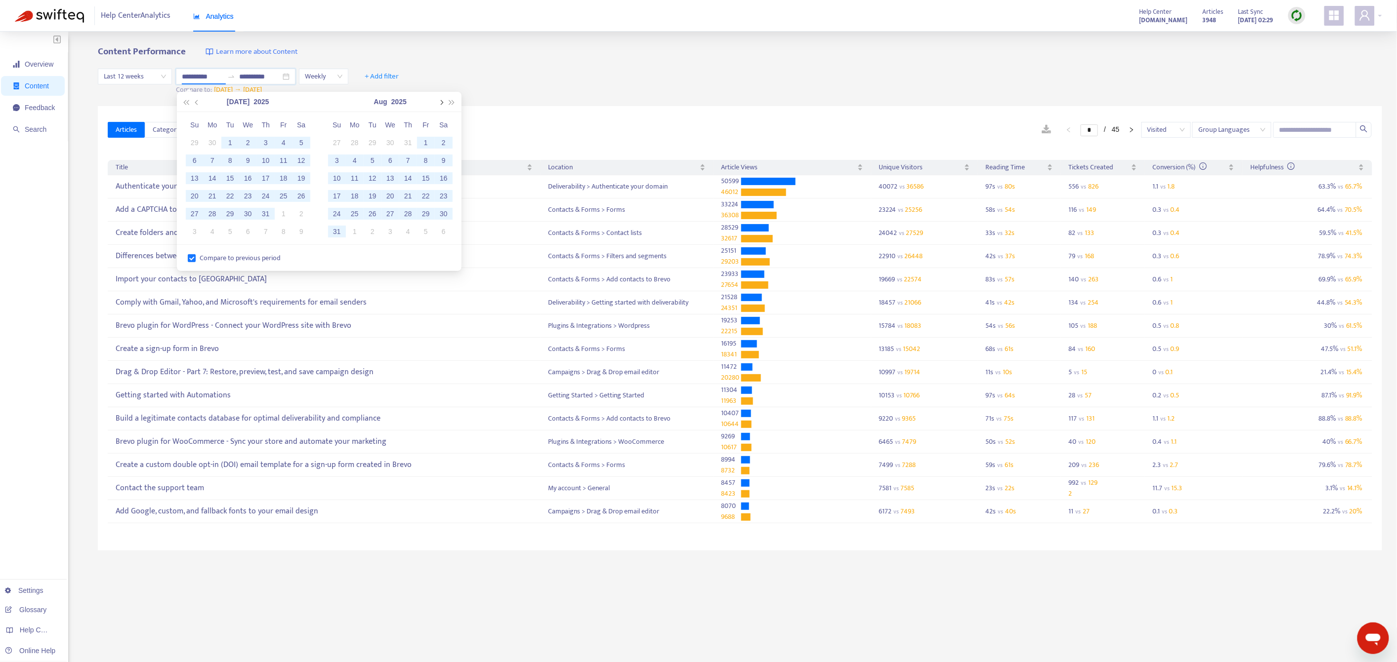 This screenshot has height=662, width=1397. I want to click on span: 36586, so click(915, 186).